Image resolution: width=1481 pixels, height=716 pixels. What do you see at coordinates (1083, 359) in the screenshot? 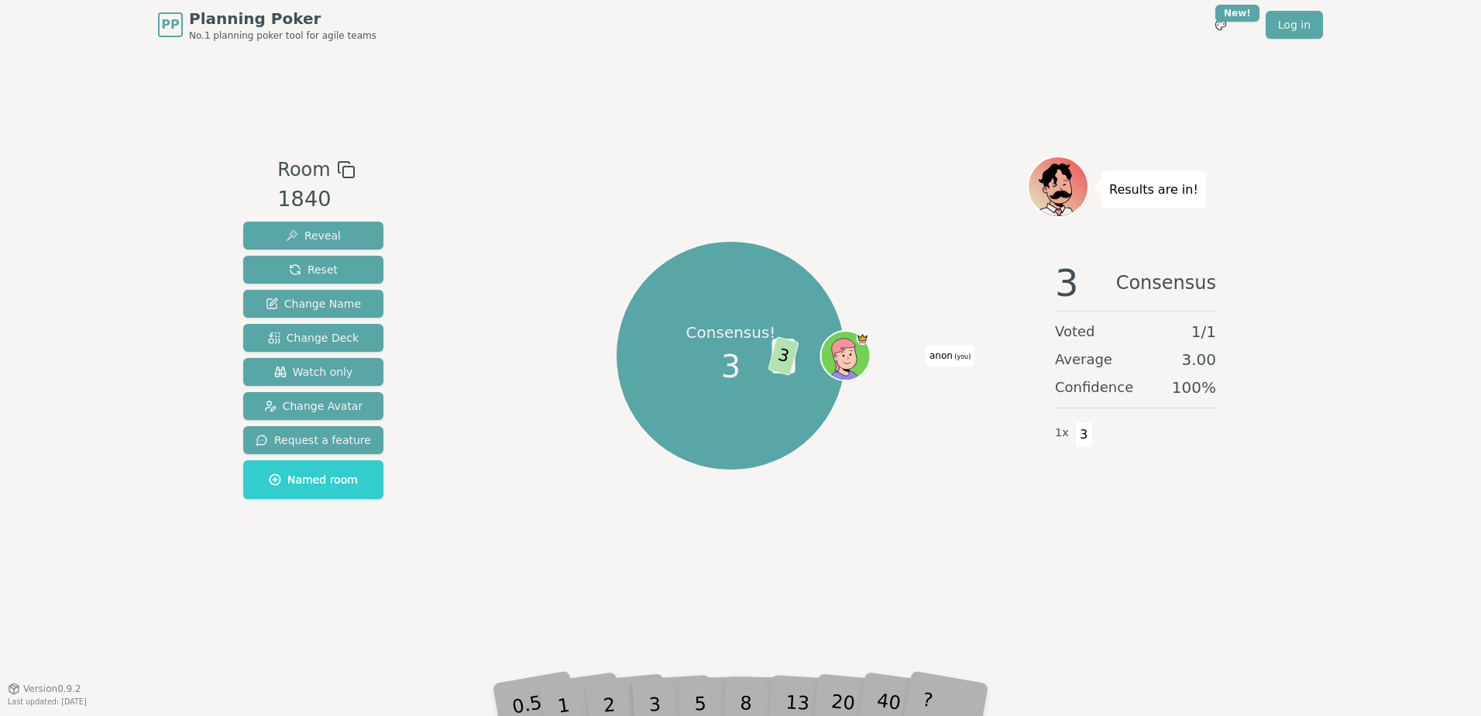
I see `span: Average` at bounding box center [1083, 359].